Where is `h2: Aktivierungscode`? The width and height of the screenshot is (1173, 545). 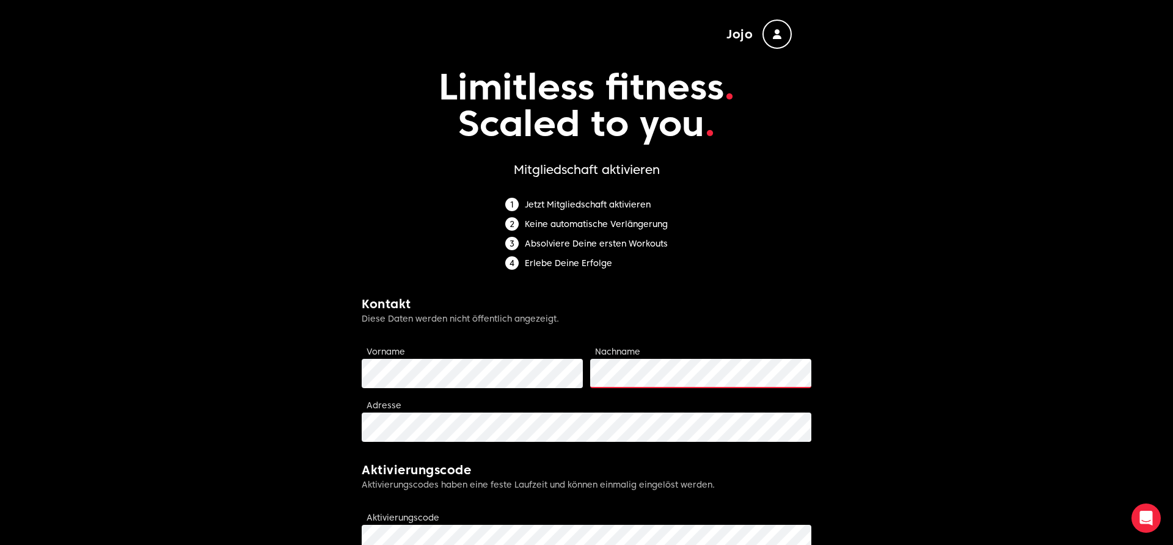 h2: Aktivierungscode is located at coordinates (586, 470).